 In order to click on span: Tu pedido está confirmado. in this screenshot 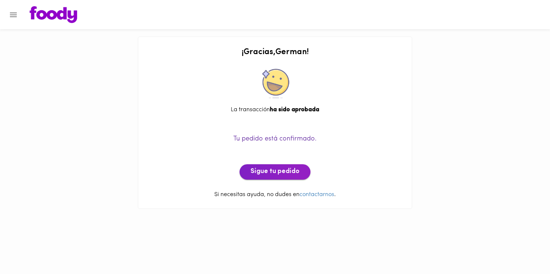, I will do `click(275, 139)`.